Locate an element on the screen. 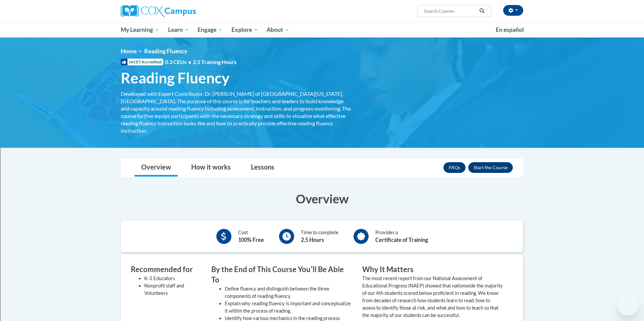 This screenshot has height=321, width=644. span: Learn is located at coordinates (178, 30).